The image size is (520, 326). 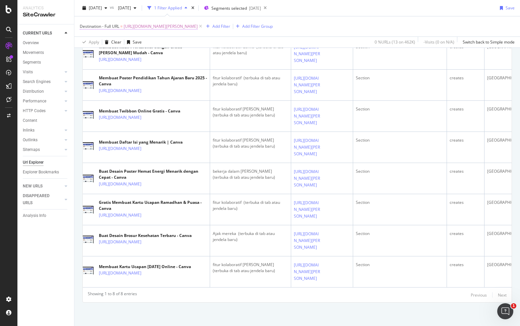 What do you see at coordinates (43, 186) in the screenshot?
I see `a: NEW URLS` at bounding box center [43, 186].